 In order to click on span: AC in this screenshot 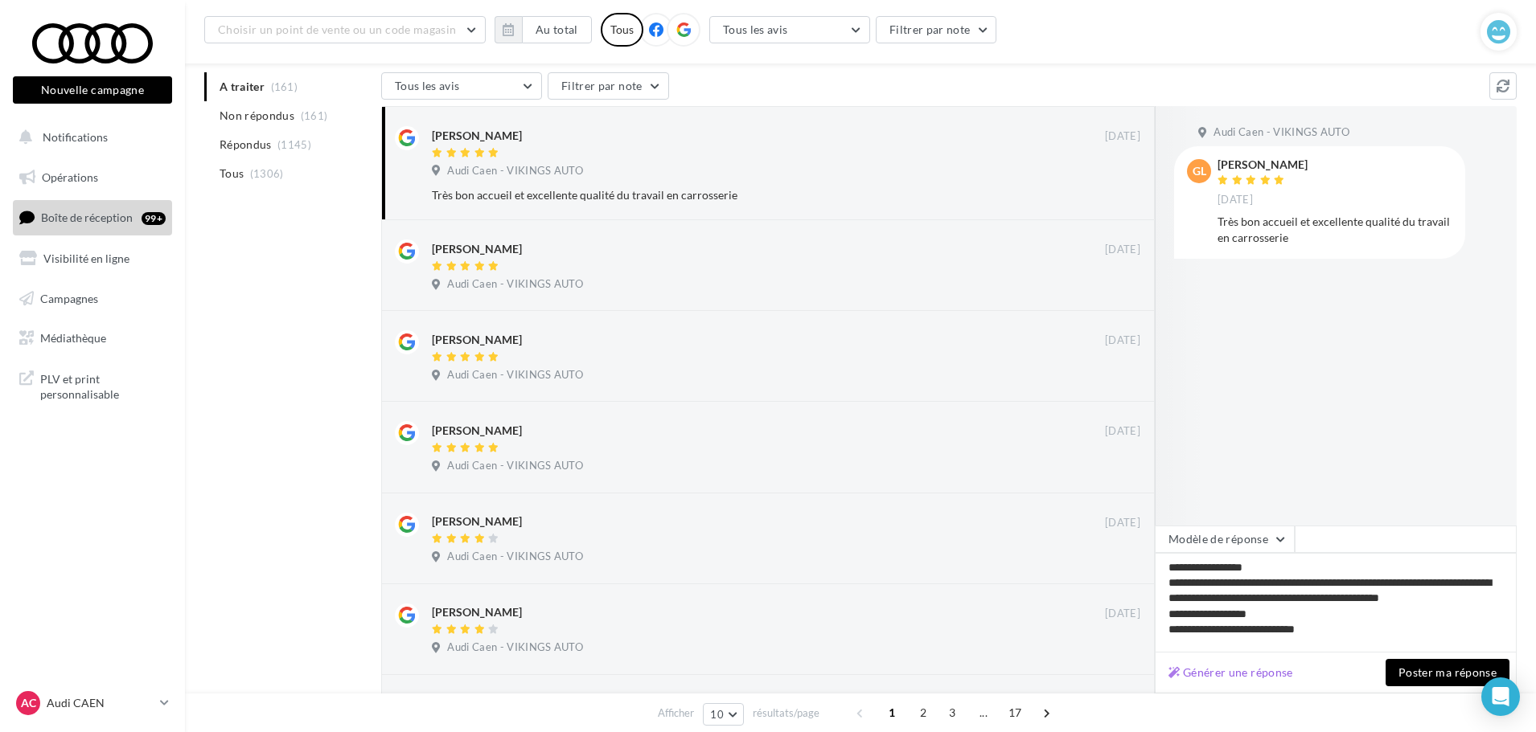, I will do `click(28, 704)`.